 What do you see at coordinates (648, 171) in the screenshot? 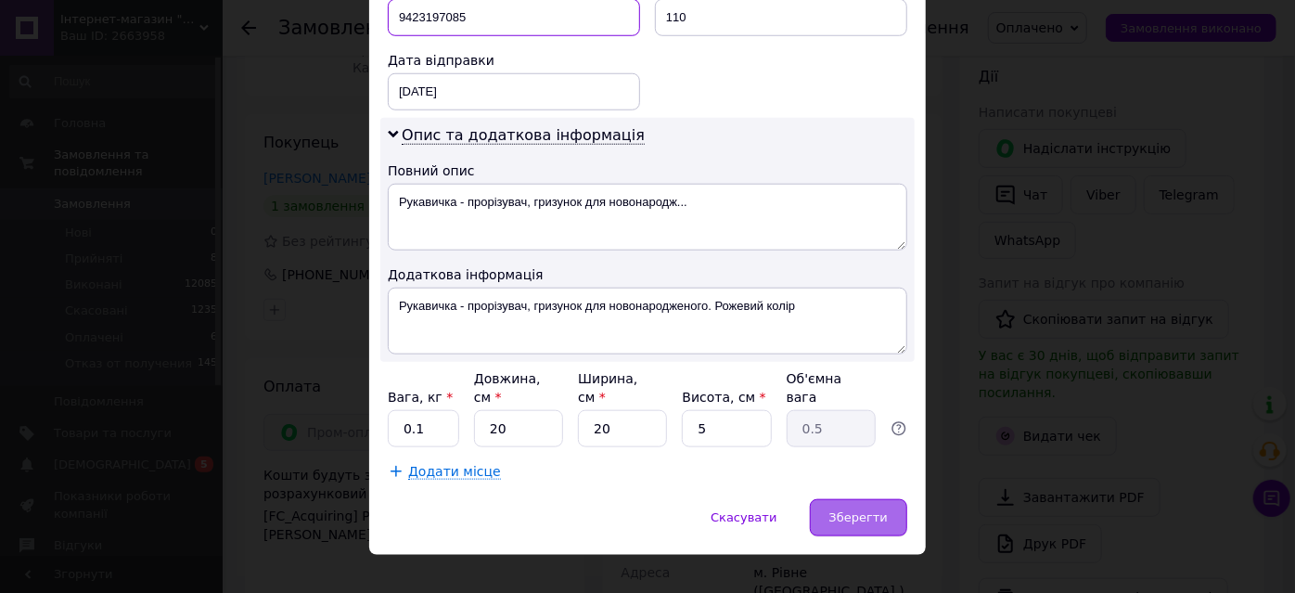
I see `div: Повний опис` at bounding box center [648, 171].